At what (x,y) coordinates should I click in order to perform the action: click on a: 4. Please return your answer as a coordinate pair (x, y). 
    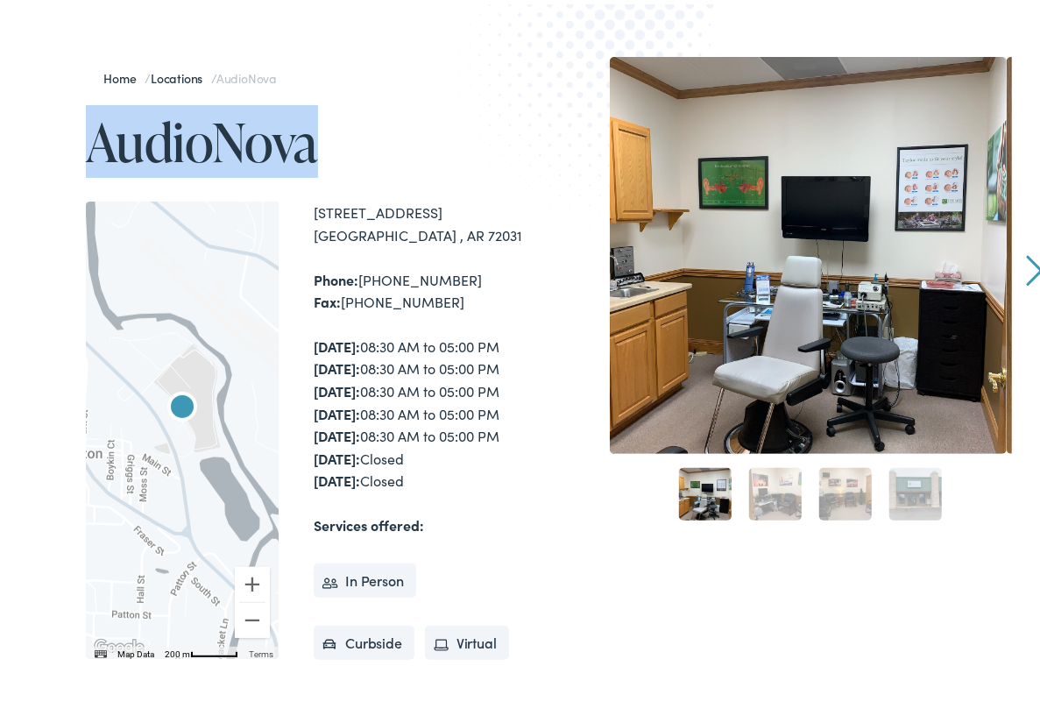
    Looking at the image, I should click on (915, 490).